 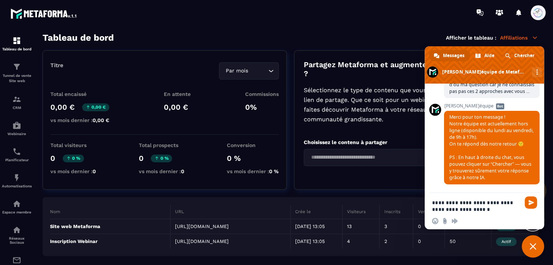 I want to click on span: Envoyer, so click(x=530, y=202).